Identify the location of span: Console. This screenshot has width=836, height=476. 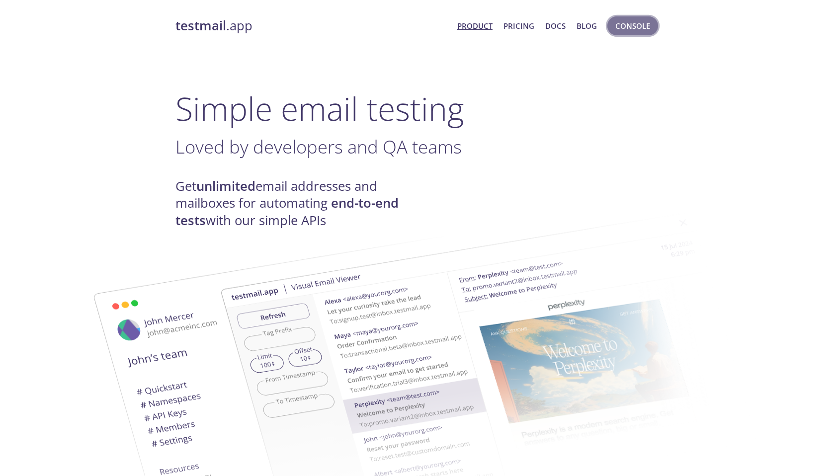
(633, 26).